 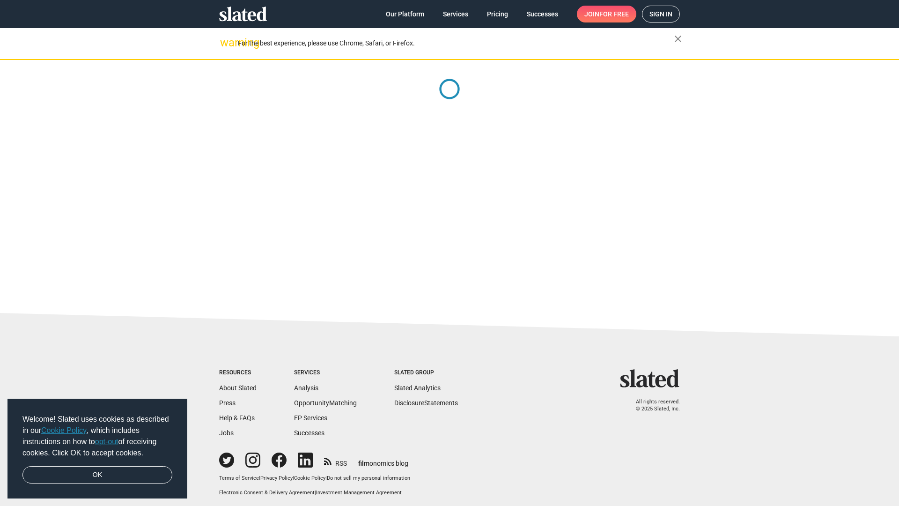 What do you see at coordinates (405, 14) in the screenshot?
I see `span: Our Platform` at bounding box center [405, 14].